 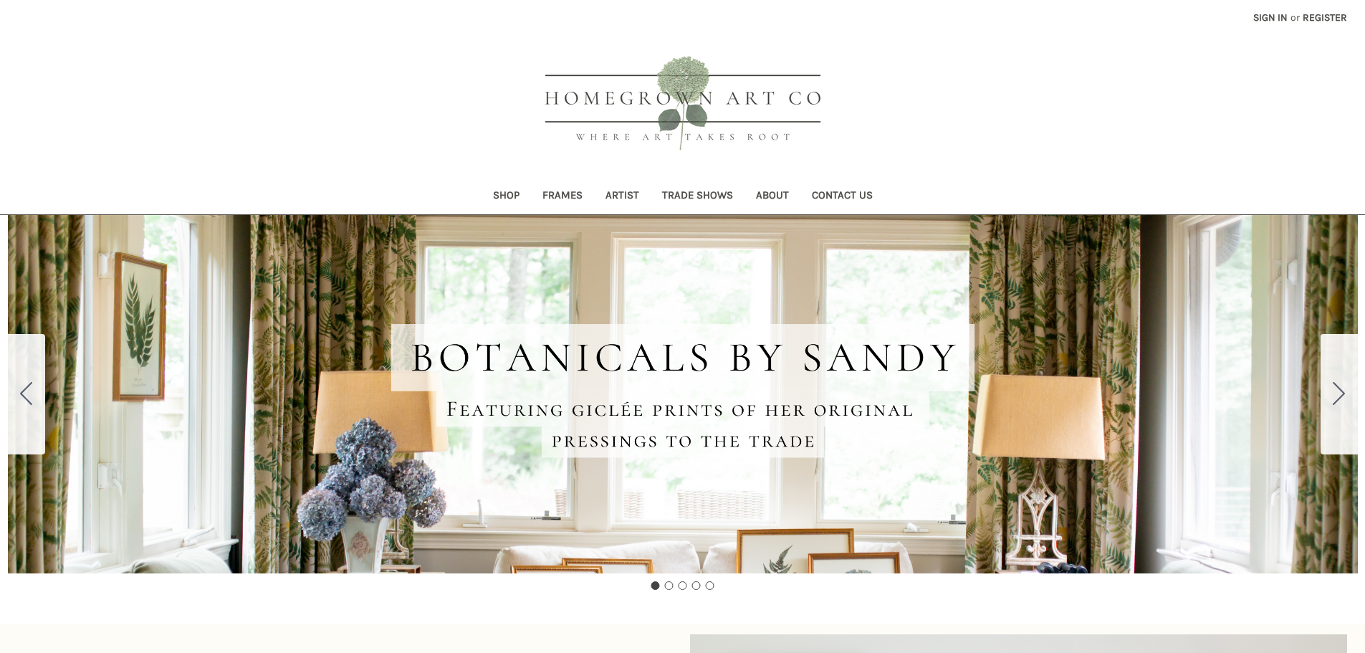 What do you see at coordinates (656, 586) in the screenshot?
I see `button: Go to slide 1` at bounding box center [656, 586].